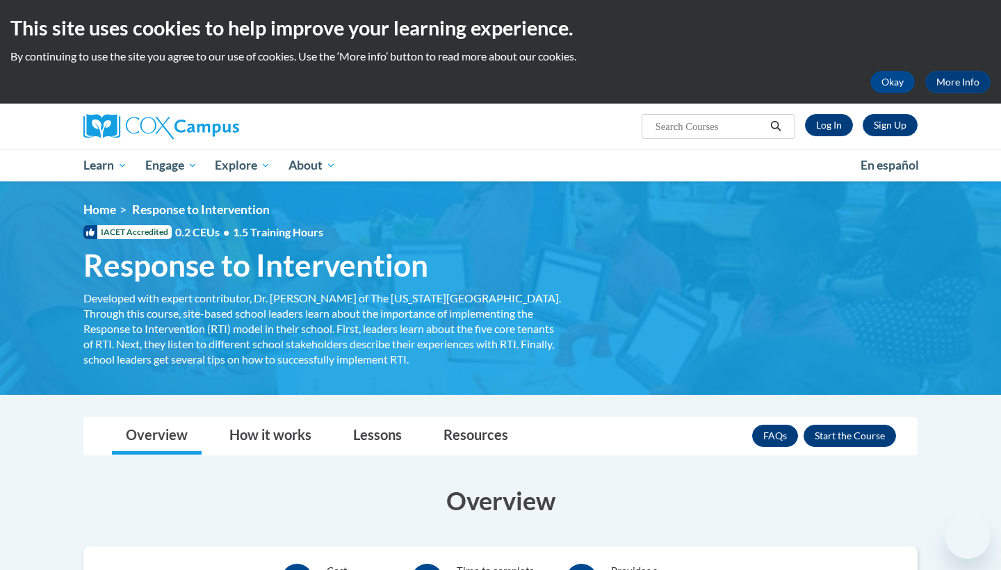 The width and height of the screenshot is (1001, 570). What do you see at coordinates (958, 82) in the screenshot?
I see `a: More Info` at bounding box center [958, 82].